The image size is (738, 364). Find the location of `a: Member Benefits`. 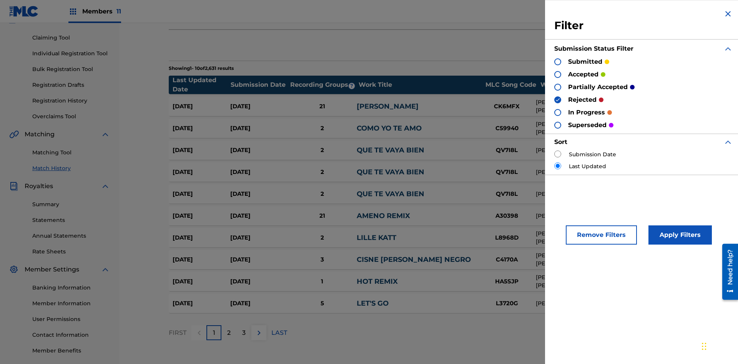

a: Member Benefits is located at coordinates (71, 351).